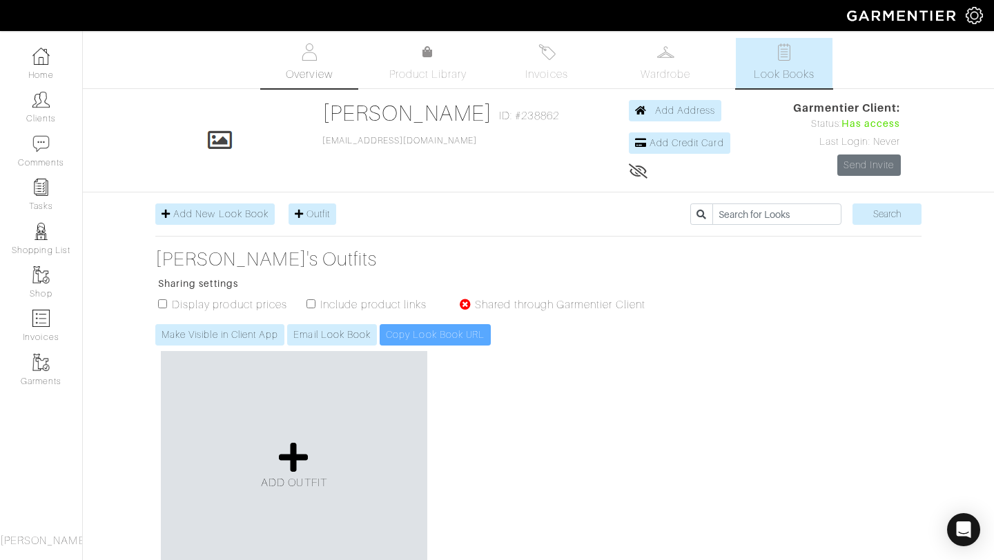  Describe the element at coordinates (294, 466) in the screenshot. I see `a: ADD OUTFIT` at that location.